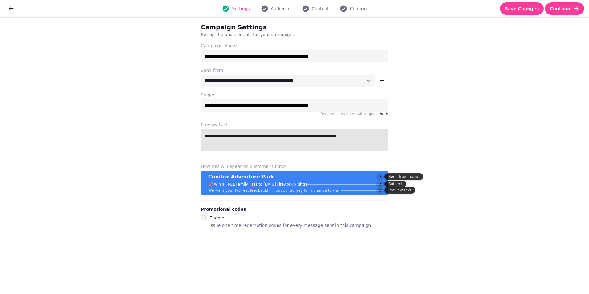  I want to click on div: Subject, so click(396, 184).